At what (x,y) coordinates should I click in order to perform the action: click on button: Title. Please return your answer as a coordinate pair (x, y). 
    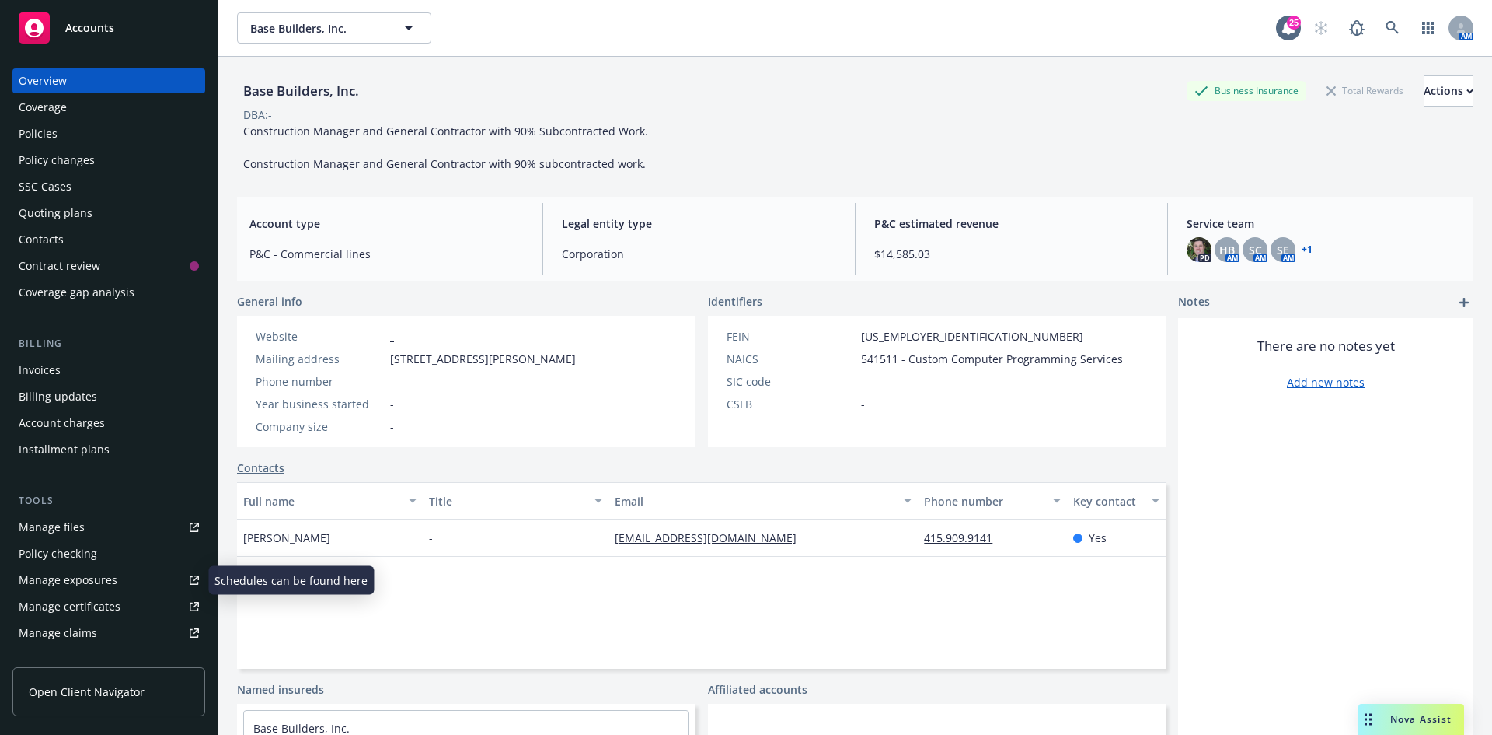
    Looking at the image, I should click on (515, 501).